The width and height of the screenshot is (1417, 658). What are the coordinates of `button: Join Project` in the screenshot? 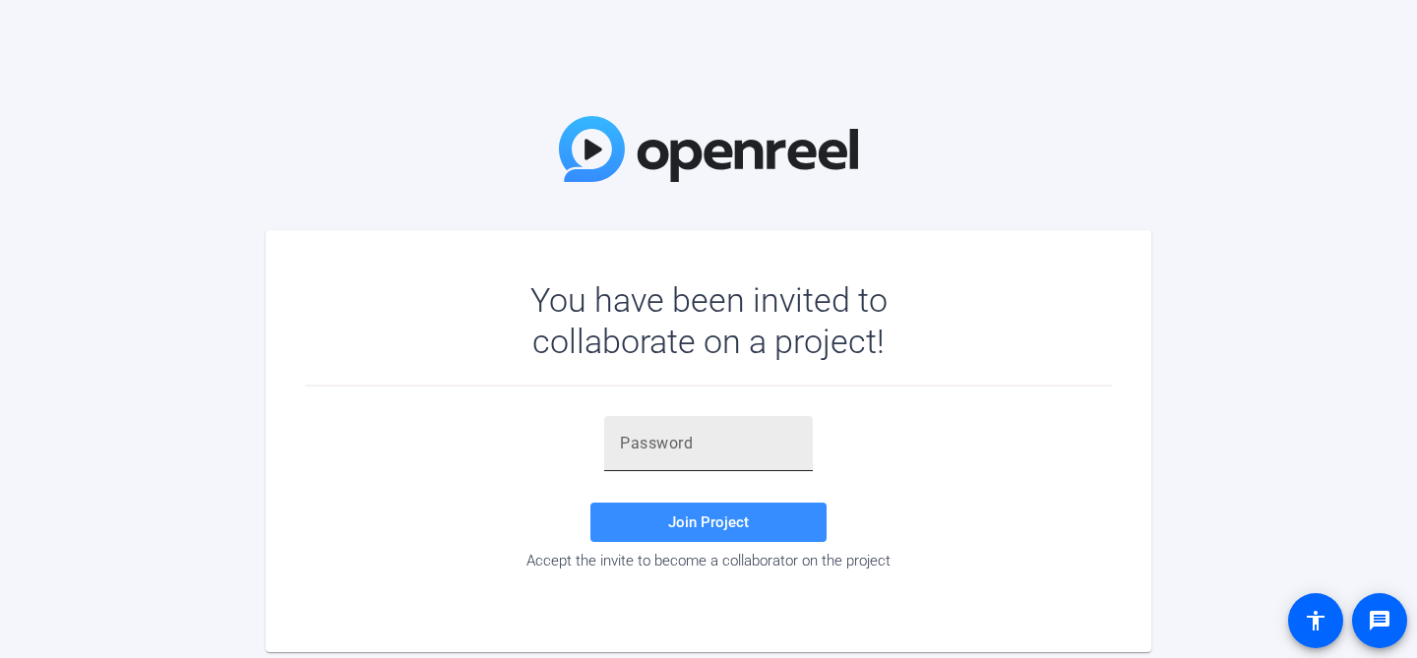 It's located at (709, 523).